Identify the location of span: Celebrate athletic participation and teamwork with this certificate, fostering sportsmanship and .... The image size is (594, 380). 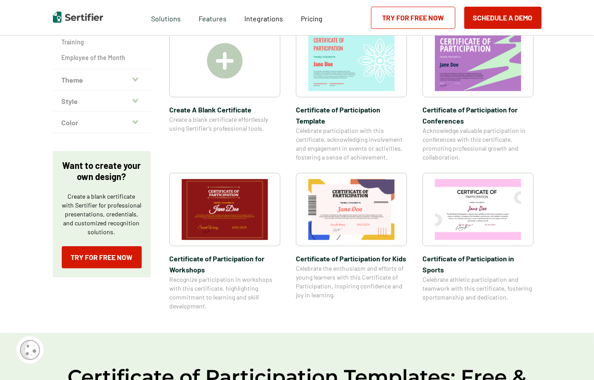
(478, 288).